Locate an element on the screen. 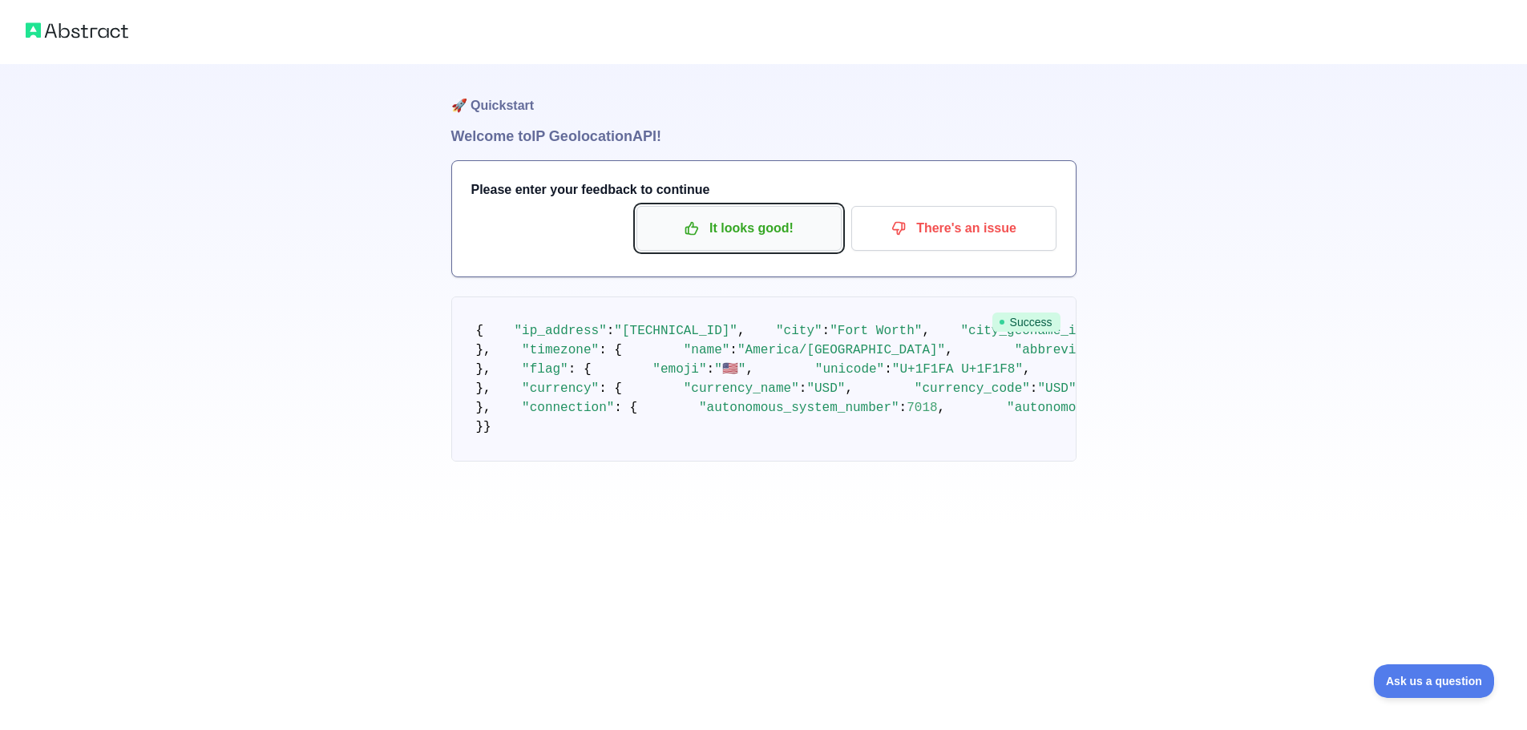 This screenshot has width=1527, height=730. span: Success is located at coordinates (1026, 322).